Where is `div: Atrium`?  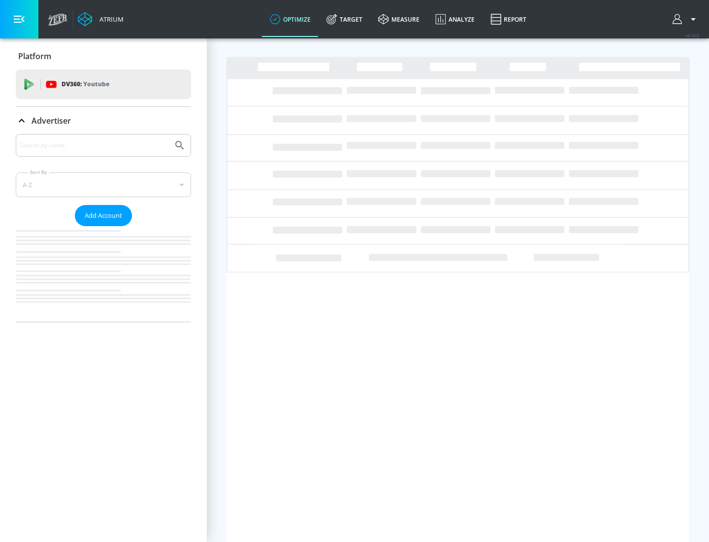
div: Atrium is located at coordinates (109, 19).